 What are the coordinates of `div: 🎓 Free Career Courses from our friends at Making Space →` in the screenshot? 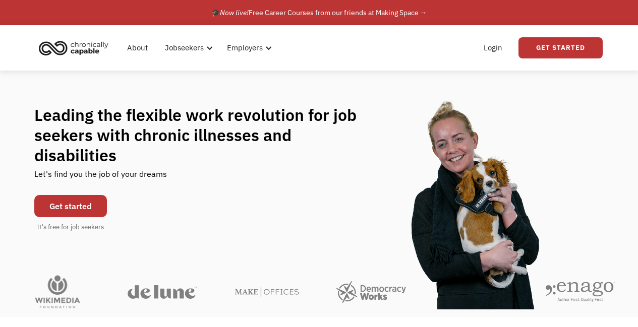 It's located at (319, 13).